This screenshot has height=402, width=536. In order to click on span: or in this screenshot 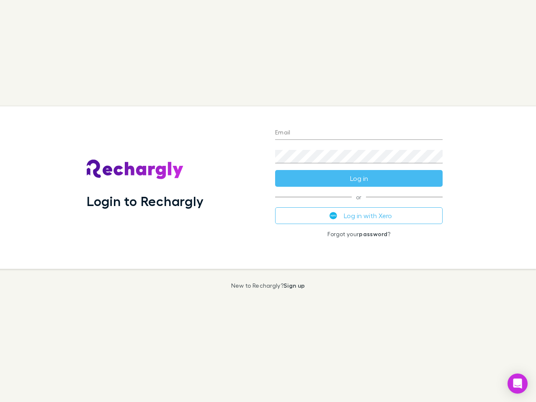, I will do `click(359, 197)`.